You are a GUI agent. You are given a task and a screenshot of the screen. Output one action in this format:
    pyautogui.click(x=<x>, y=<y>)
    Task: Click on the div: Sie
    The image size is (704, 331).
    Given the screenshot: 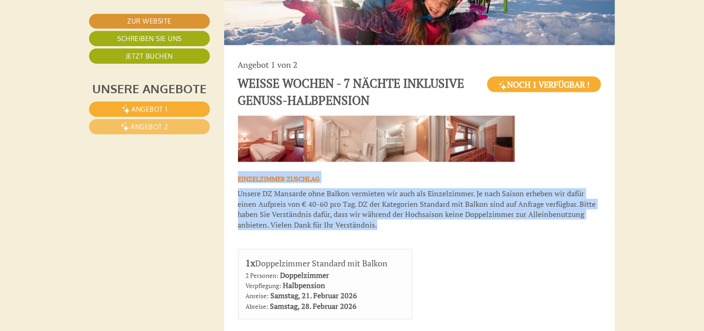 What is the action you would take?
    pyautogui.click(x=280, y=31)
    